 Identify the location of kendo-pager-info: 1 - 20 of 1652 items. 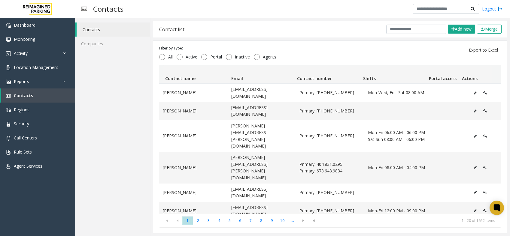
(409, 221).